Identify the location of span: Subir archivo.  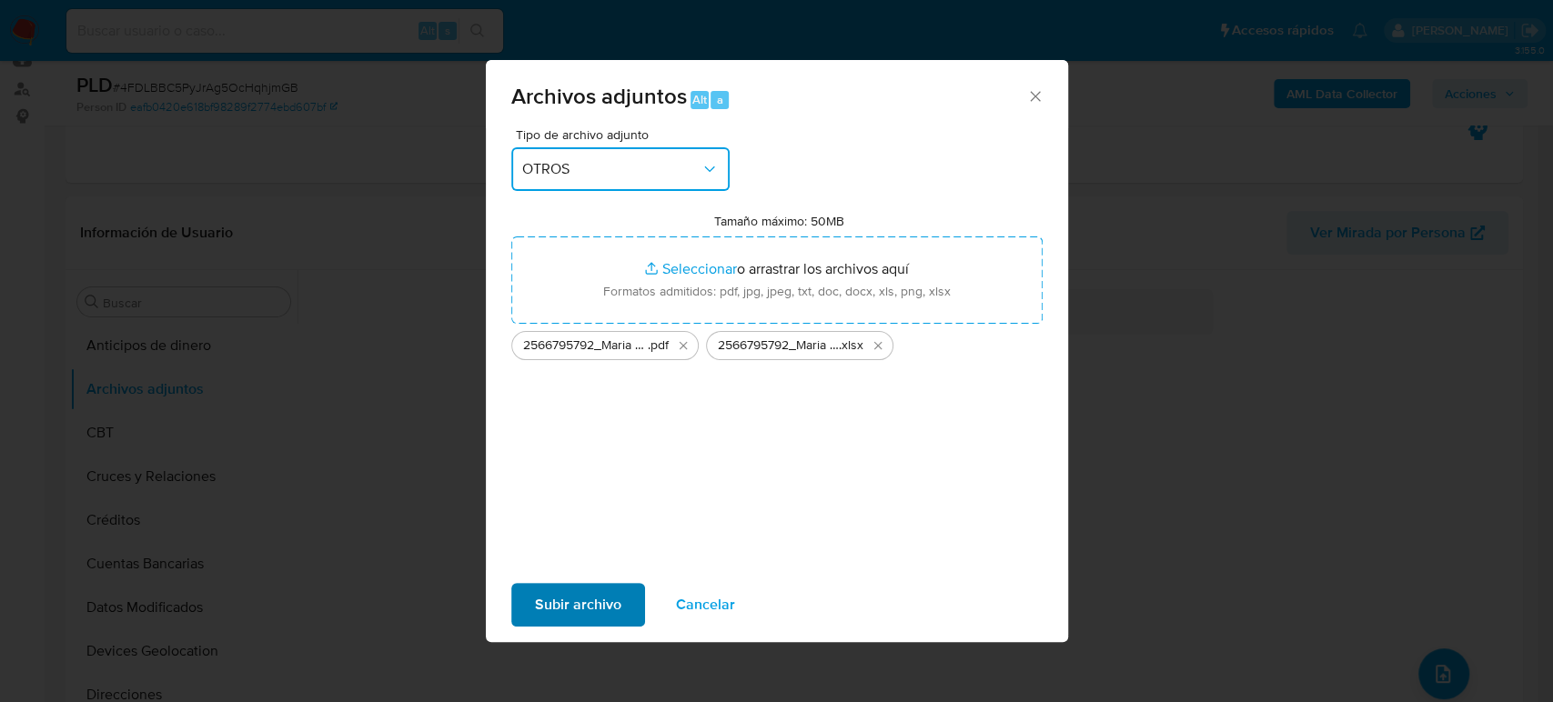
(578, 605).